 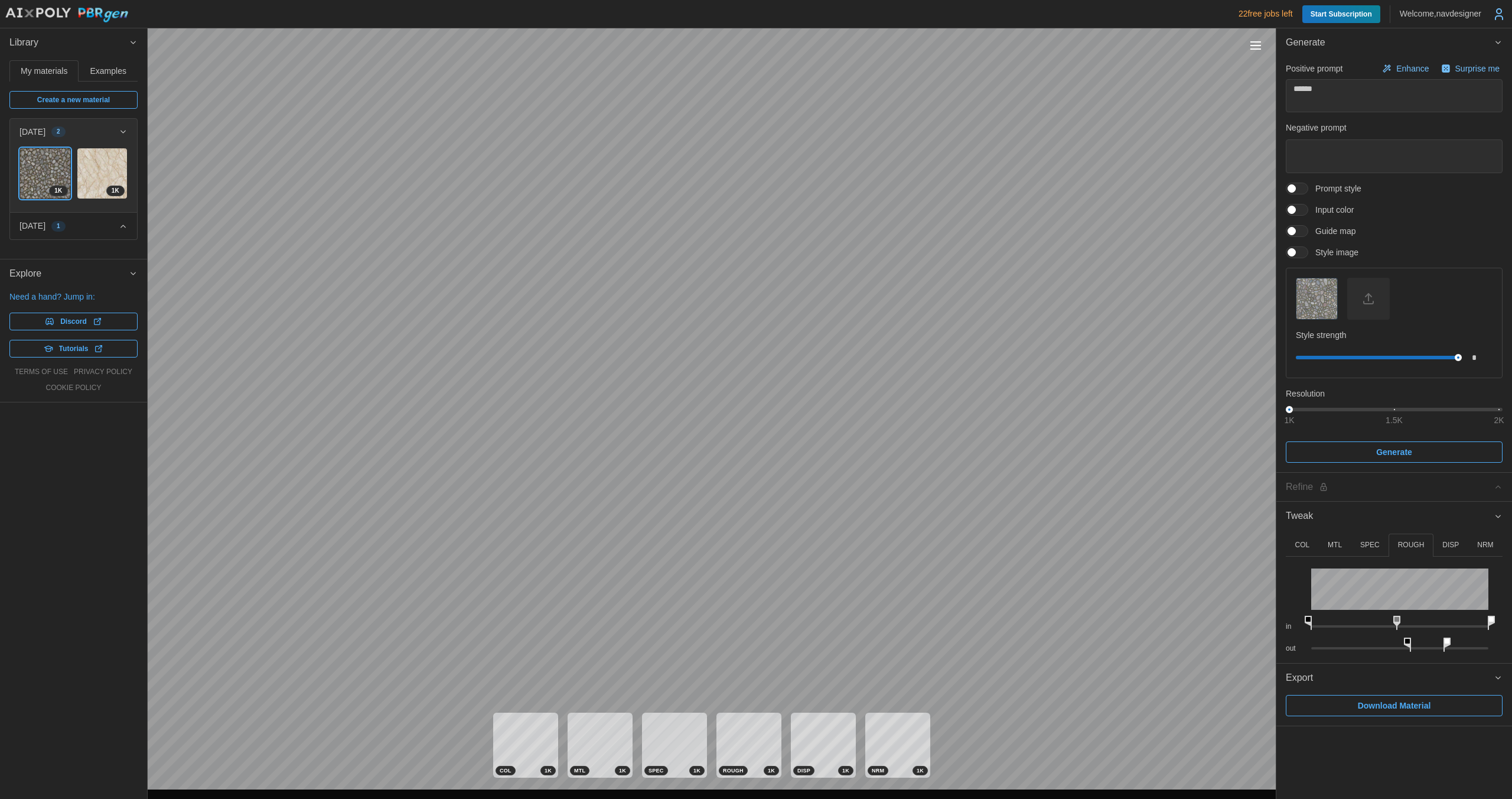 I want to click on img: yr4nV5KClCYdKcsDL1xT, so click(x=102, y=173).